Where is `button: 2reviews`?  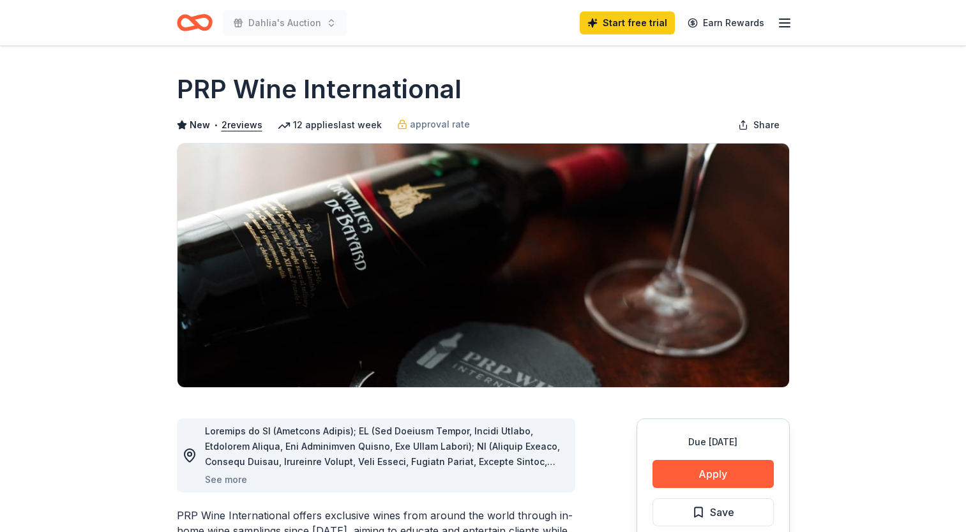
button: 2reviews is located at coordinates (242, 125).